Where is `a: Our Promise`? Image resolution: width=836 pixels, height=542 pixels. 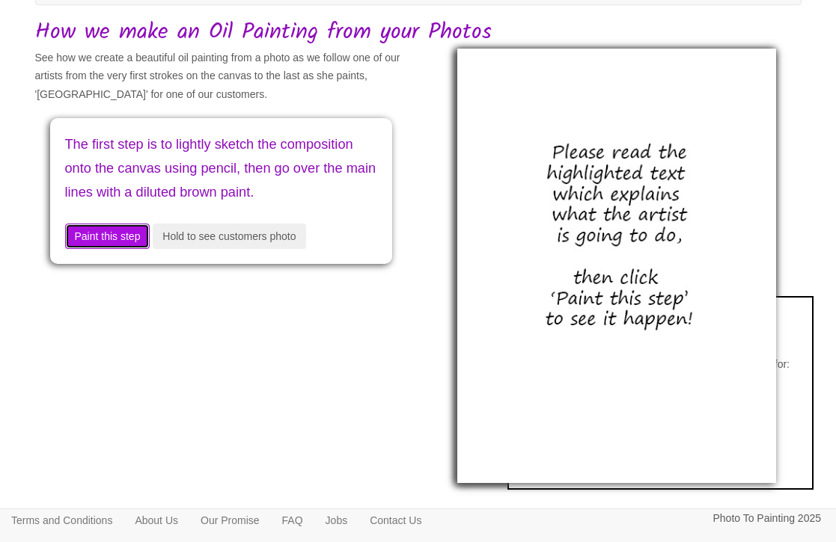
a: Our Promise is located at coordinates (230, 521).